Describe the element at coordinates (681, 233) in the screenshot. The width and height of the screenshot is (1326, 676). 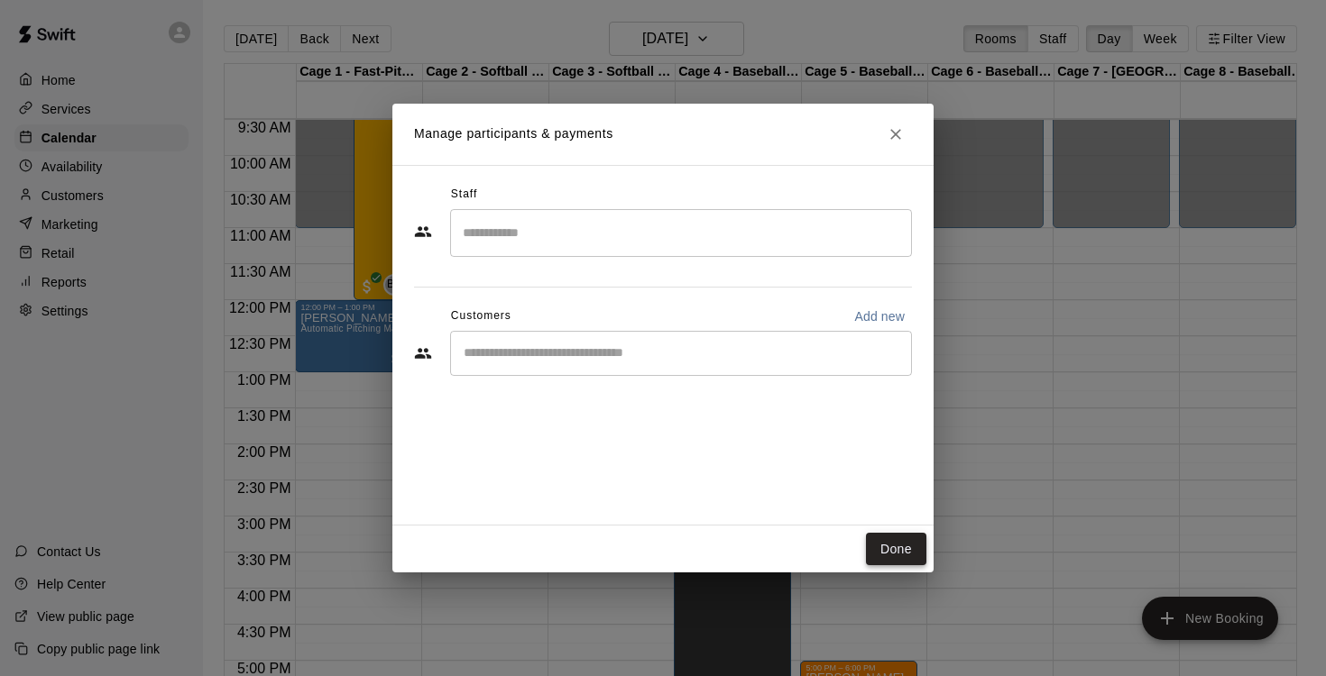
I see `div: Search staff` at that location.